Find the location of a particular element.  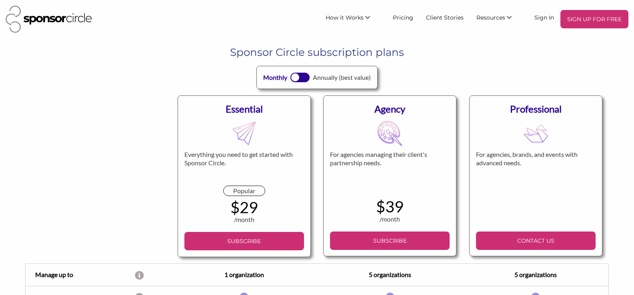

div: Monthly is located at coordinates (275, 78).